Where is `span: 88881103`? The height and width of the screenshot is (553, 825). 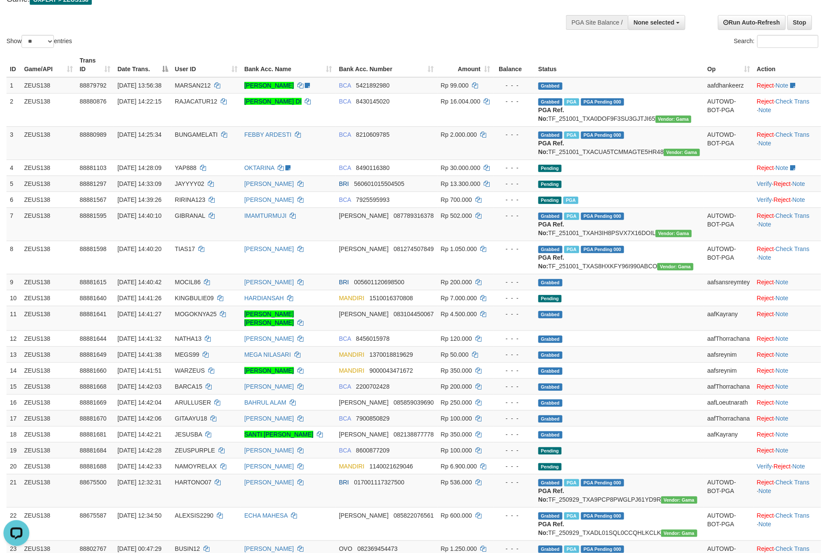 span: 88881103 is located at coordinates (93, 168).